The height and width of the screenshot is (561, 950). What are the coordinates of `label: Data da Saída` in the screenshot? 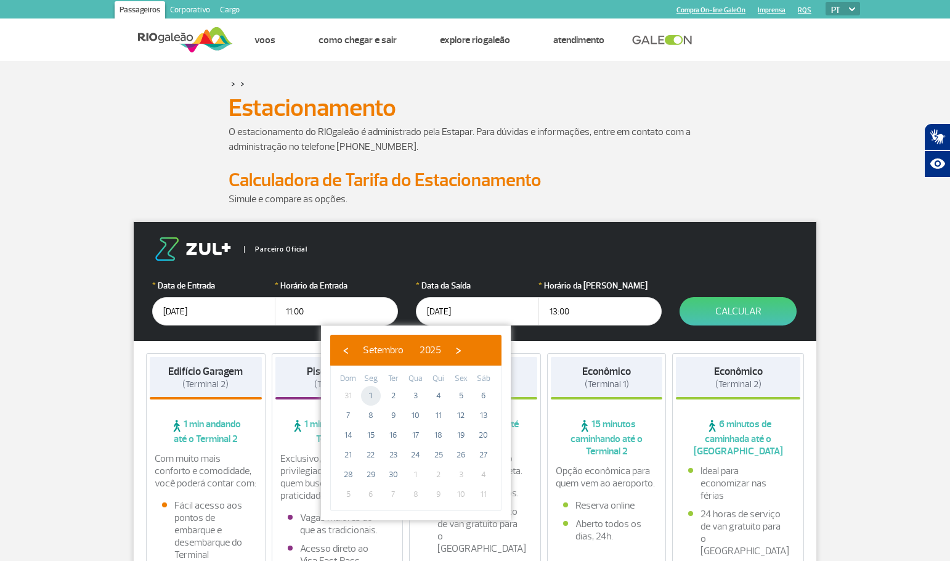 It's located at (477, 285).